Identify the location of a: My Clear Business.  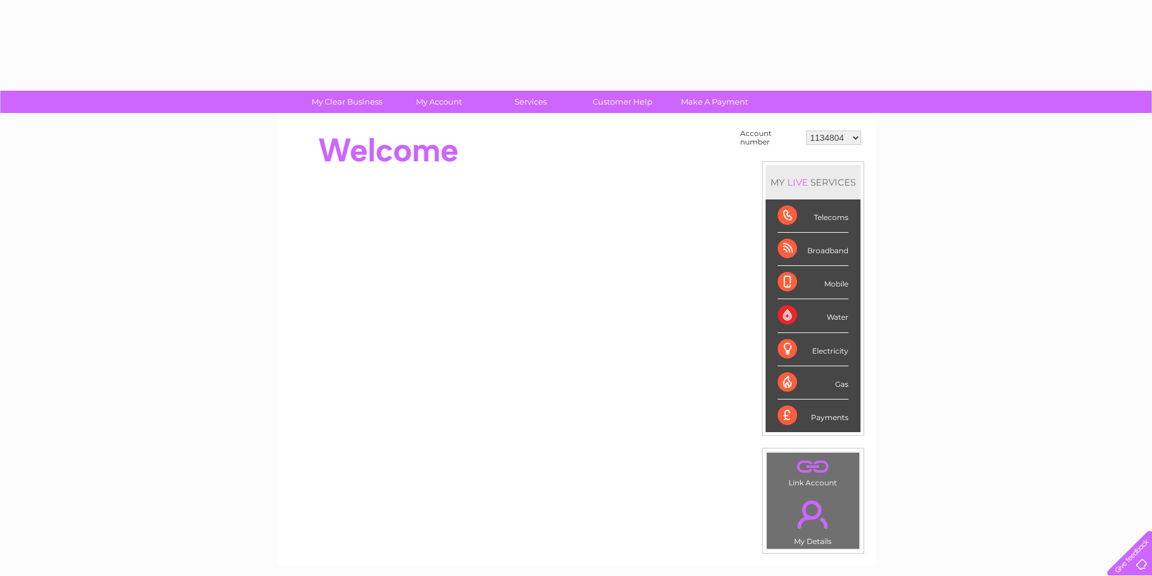
(346, 102).